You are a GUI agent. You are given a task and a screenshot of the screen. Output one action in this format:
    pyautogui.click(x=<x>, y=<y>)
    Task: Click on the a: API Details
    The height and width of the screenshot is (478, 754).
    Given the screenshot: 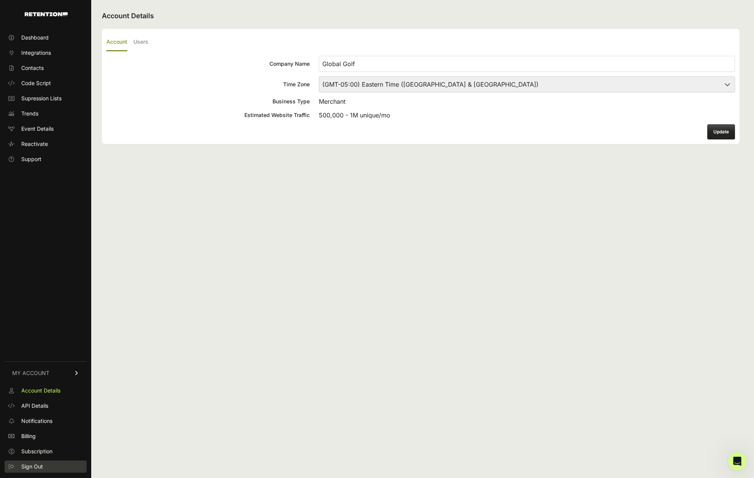 What is the action you would take?
    pyautogui.click(x=46, y=406)
    